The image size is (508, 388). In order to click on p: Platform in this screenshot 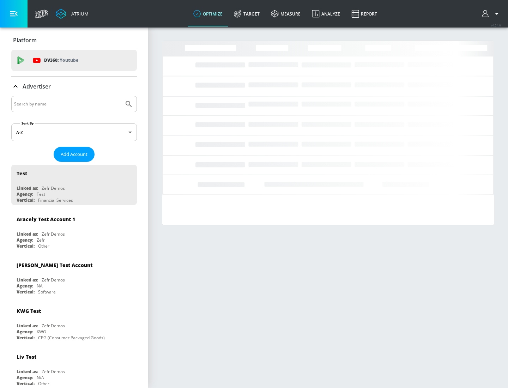, I will do `click(25, 40)`.